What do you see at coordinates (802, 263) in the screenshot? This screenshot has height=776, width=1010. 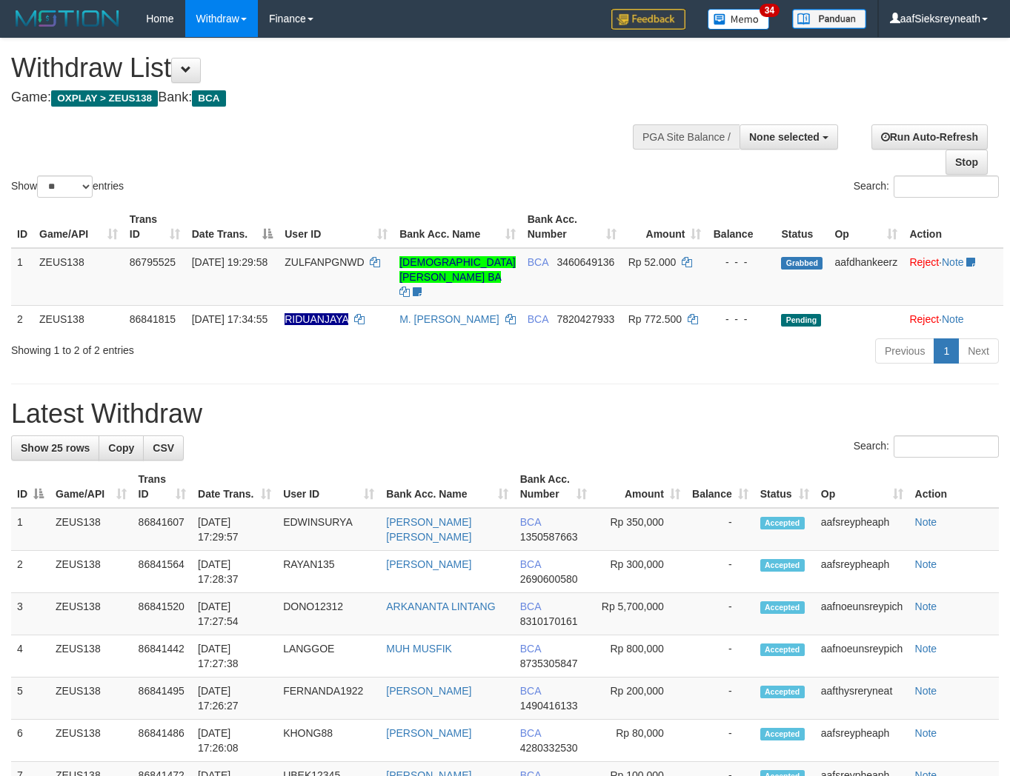 I see `span: Grabbed` at bounding box center [802, 263].